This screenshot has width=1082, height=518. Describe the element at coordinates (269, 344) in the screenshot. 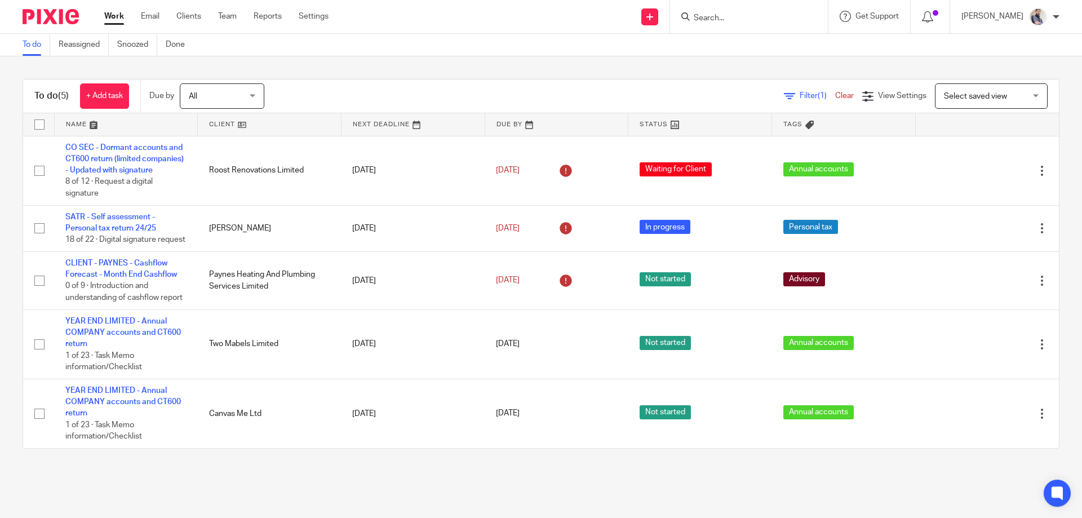

I see `td: Two Mabels Limited` at that location.